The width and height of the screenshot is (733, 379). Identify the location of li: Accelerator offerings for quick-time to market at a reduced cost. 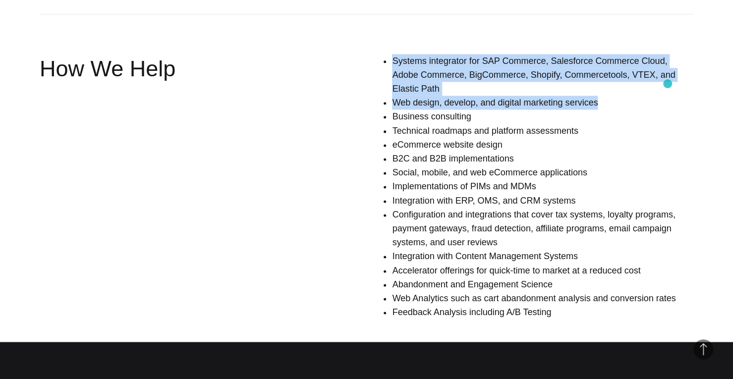
(543, 271).